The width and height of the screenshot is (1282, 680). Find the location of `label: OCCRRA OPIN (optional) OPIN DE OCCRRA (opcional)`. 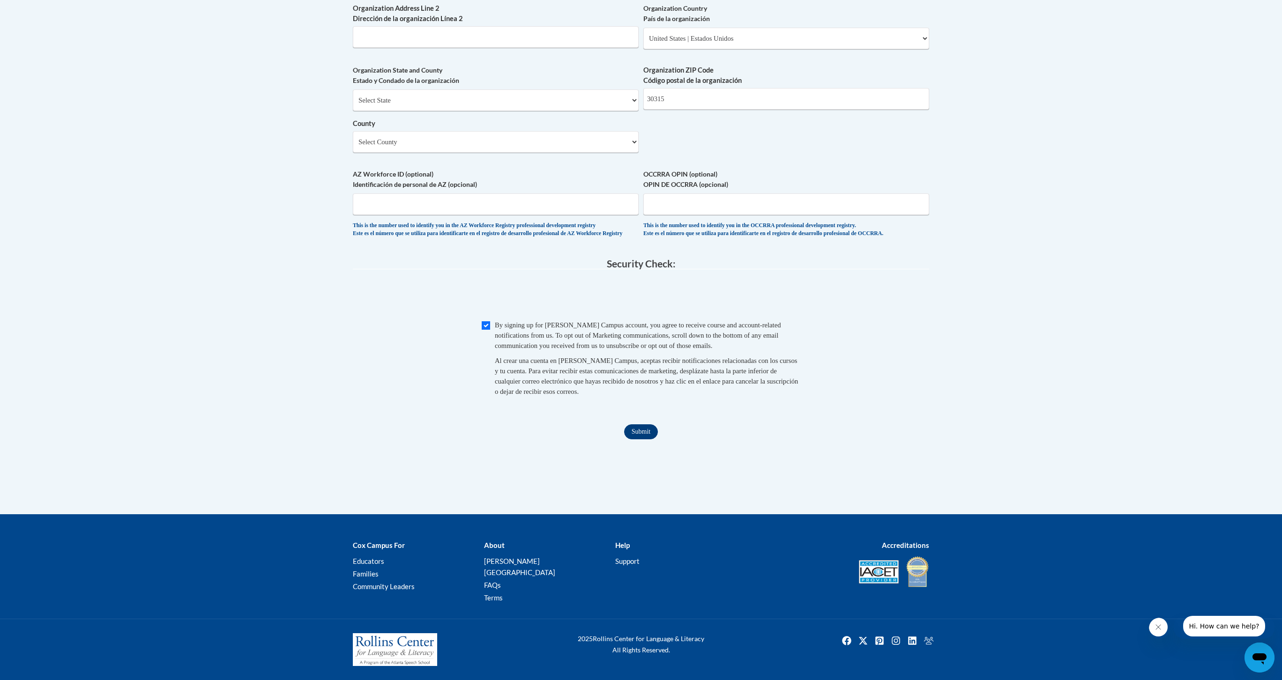

label: OCCRRA OPIN (optional) OPIN DE OCCRRA (opcional) is located at coordinates (786, 179).